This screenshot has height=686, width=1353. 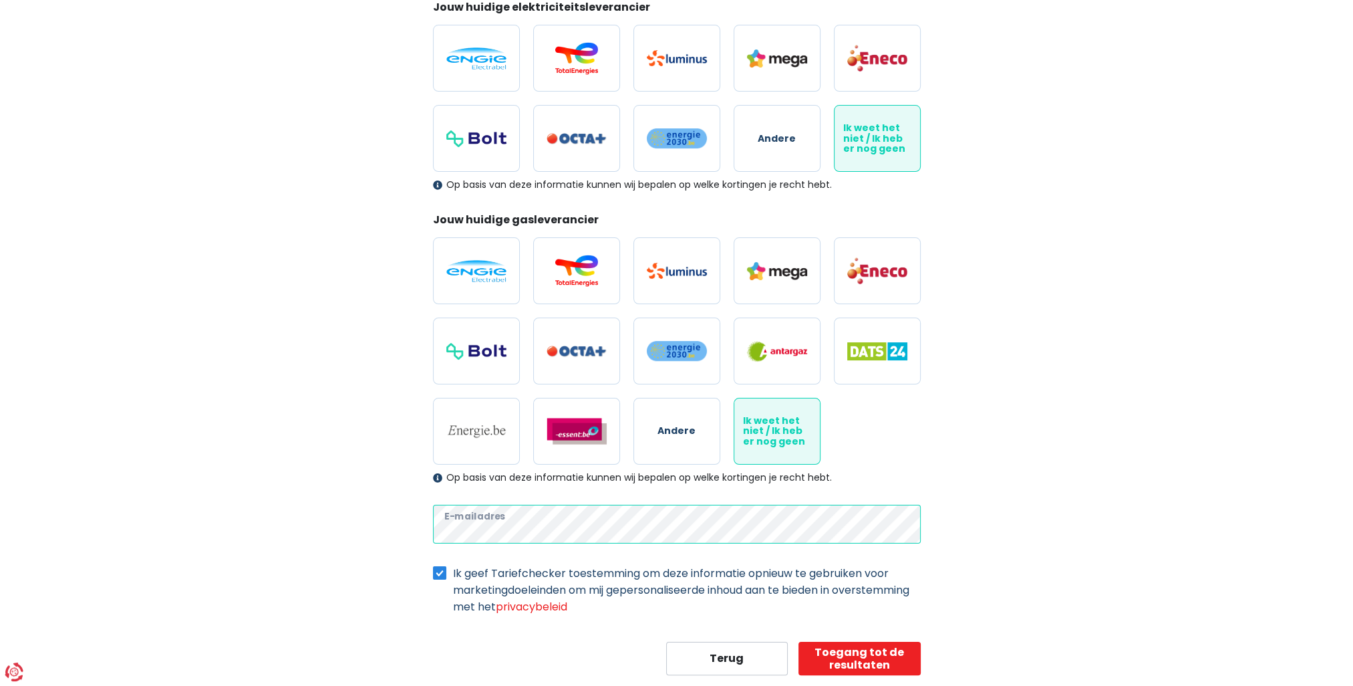 I want to click on img: Antargaz, so click(x=777, y=351).